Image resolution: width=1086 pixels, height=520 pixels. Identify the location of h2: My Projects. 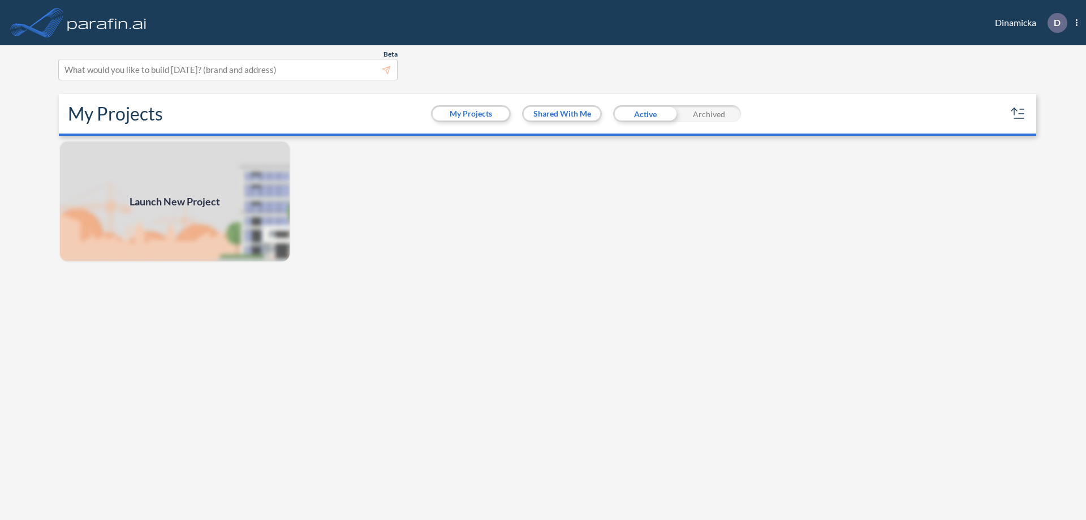
(115, 114).